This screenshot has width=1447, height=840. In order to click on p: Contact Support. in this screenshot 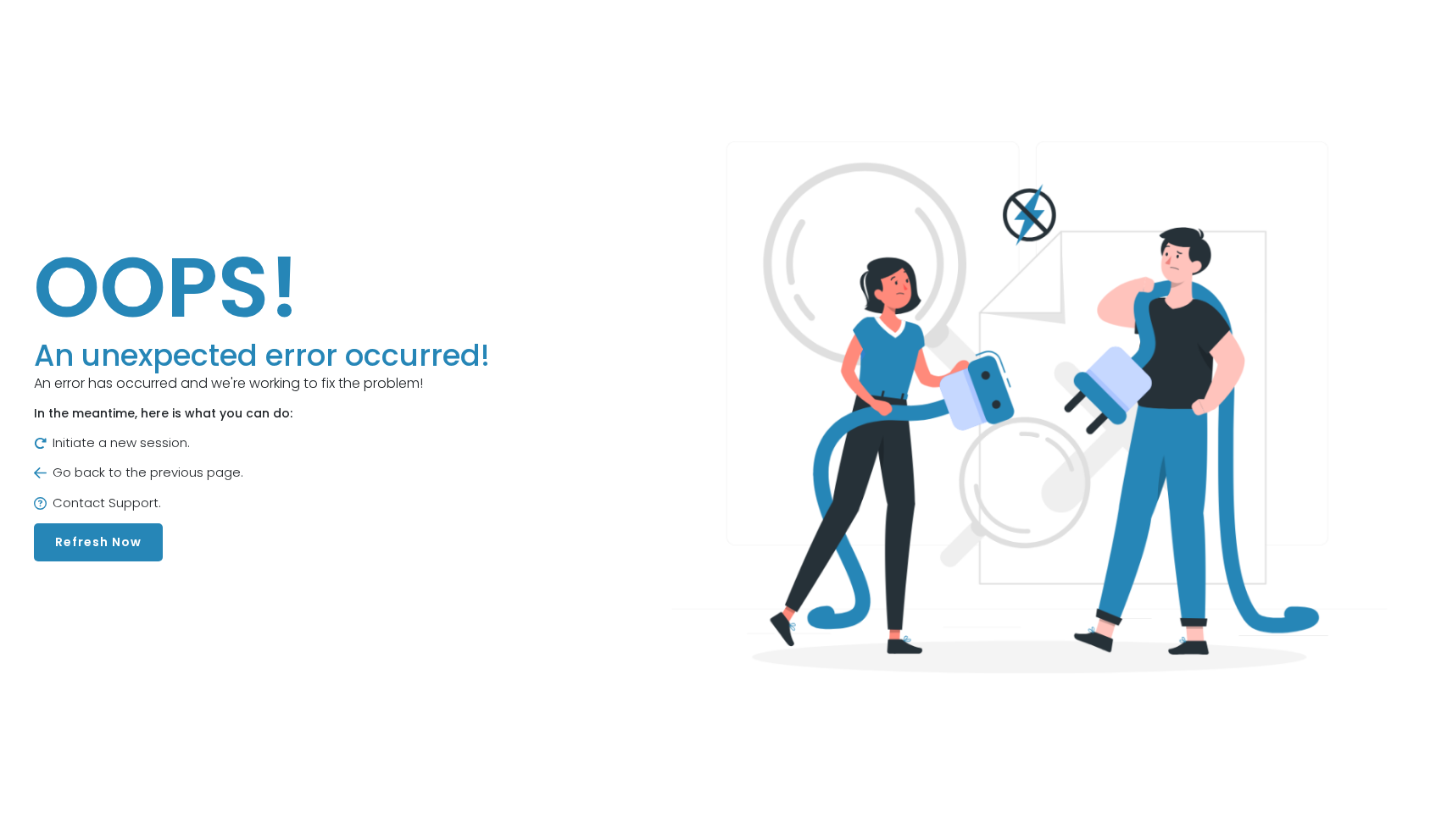, I will do `click(261, 503)`.